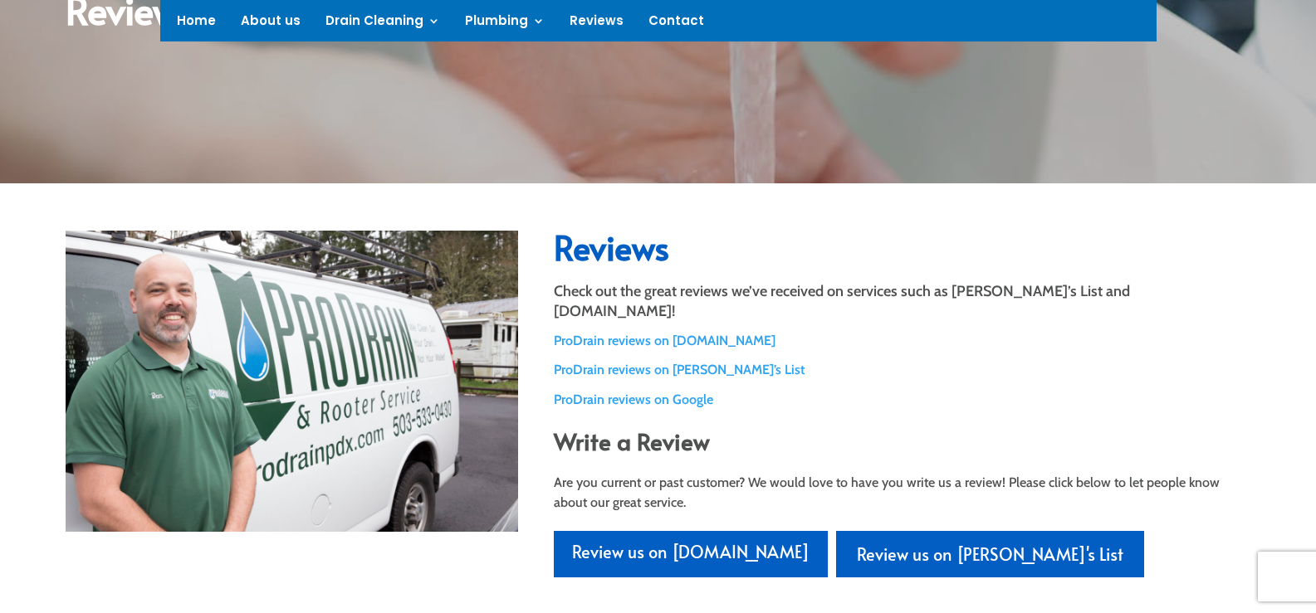  Describe the element at coordinates (271, 24) in the screenshot. I see `a: About us` at that location.